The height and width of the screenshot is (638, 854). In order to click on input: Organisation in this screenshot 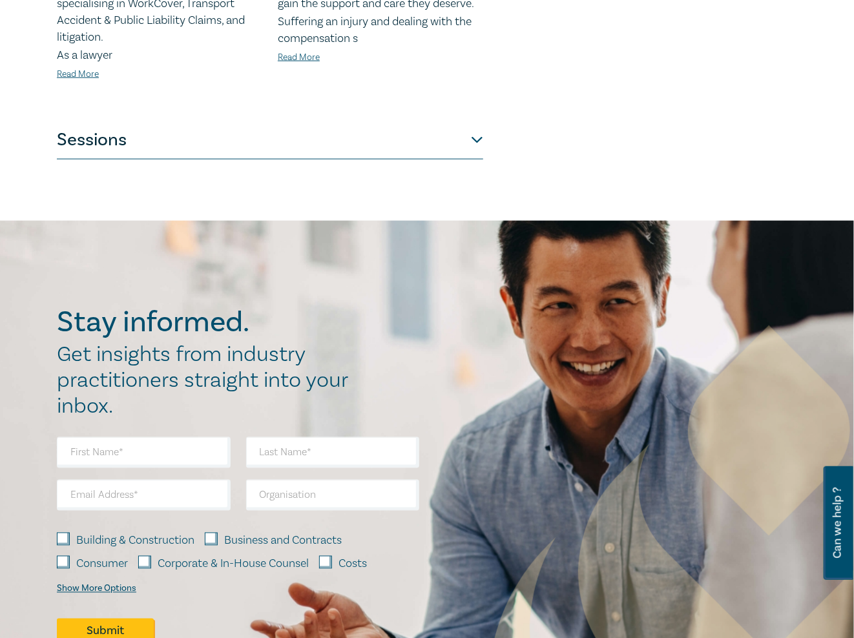, I will do `click(333, 495)`.